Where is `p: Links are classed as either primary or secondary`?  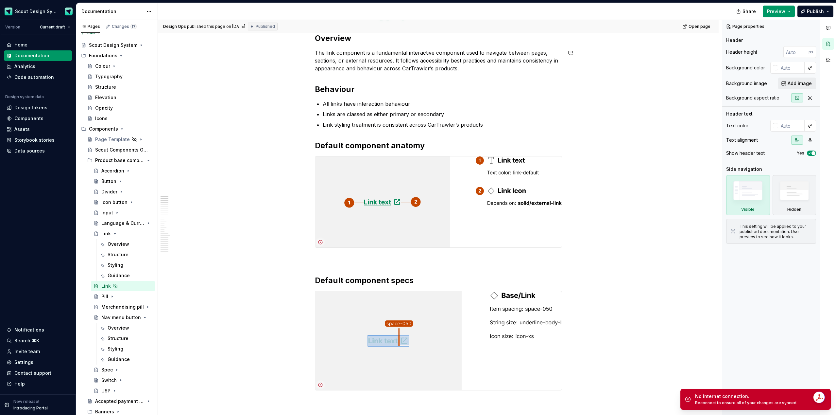 p: Links are classed as either primary or secondary is located at coordinates (442, 114).